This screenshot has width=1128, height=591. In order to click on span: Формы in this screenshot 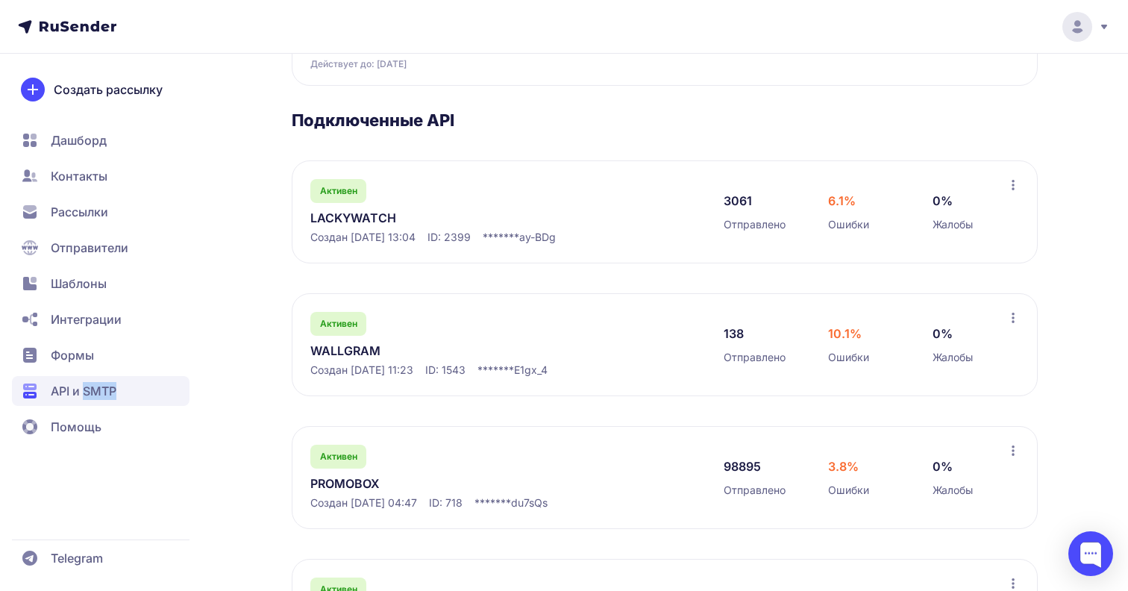, I will do `click(72, 355)`.